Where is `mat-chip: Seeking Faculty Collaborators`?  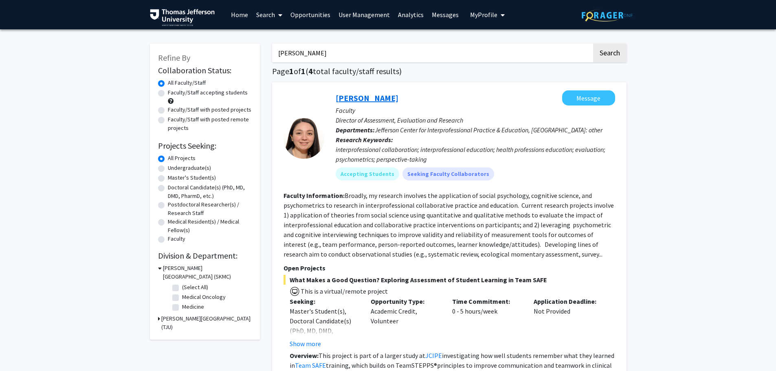
mat-chip: Seeking Faculty Collaborators is located at coordinates (448, 174).